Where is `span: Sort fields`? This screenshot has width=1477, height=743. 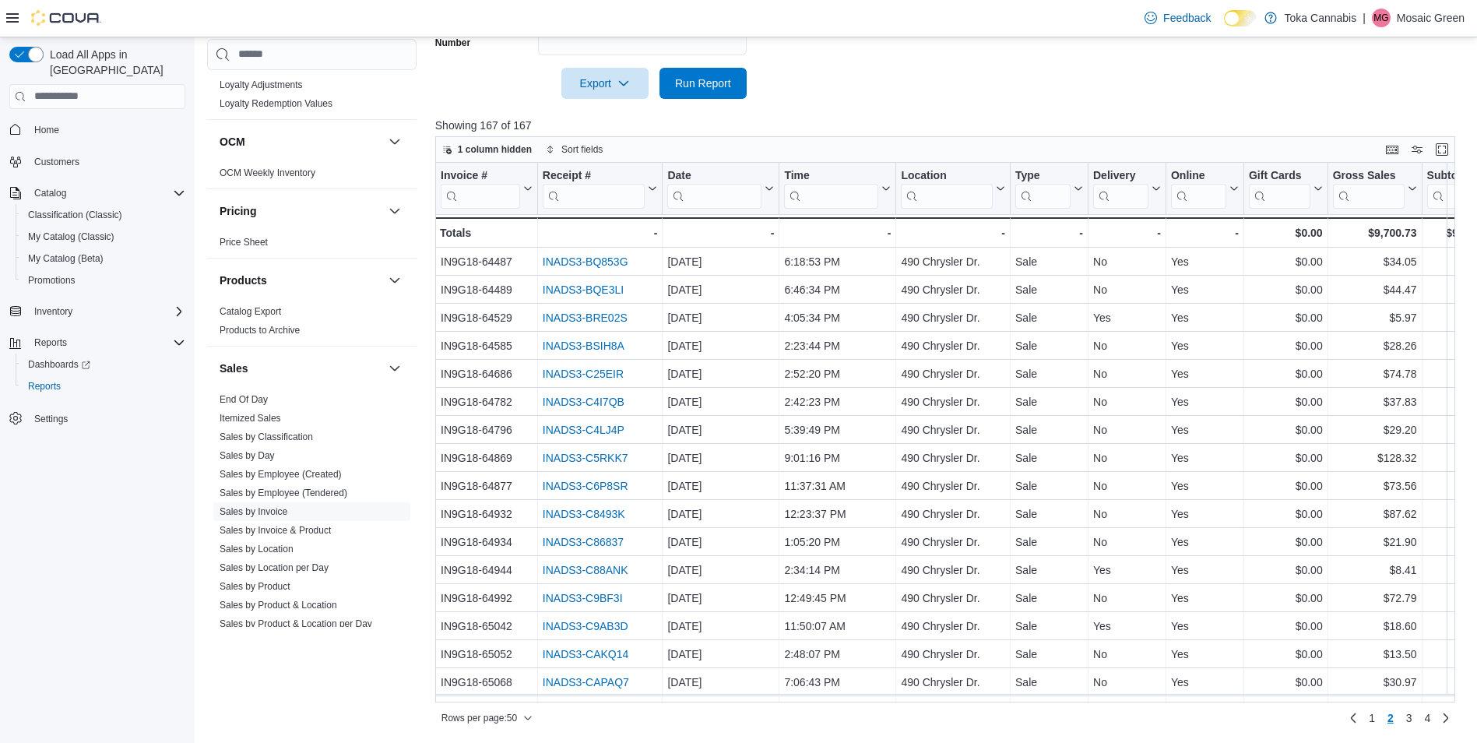 span: Sort fields is located at coordinates (582, 150).